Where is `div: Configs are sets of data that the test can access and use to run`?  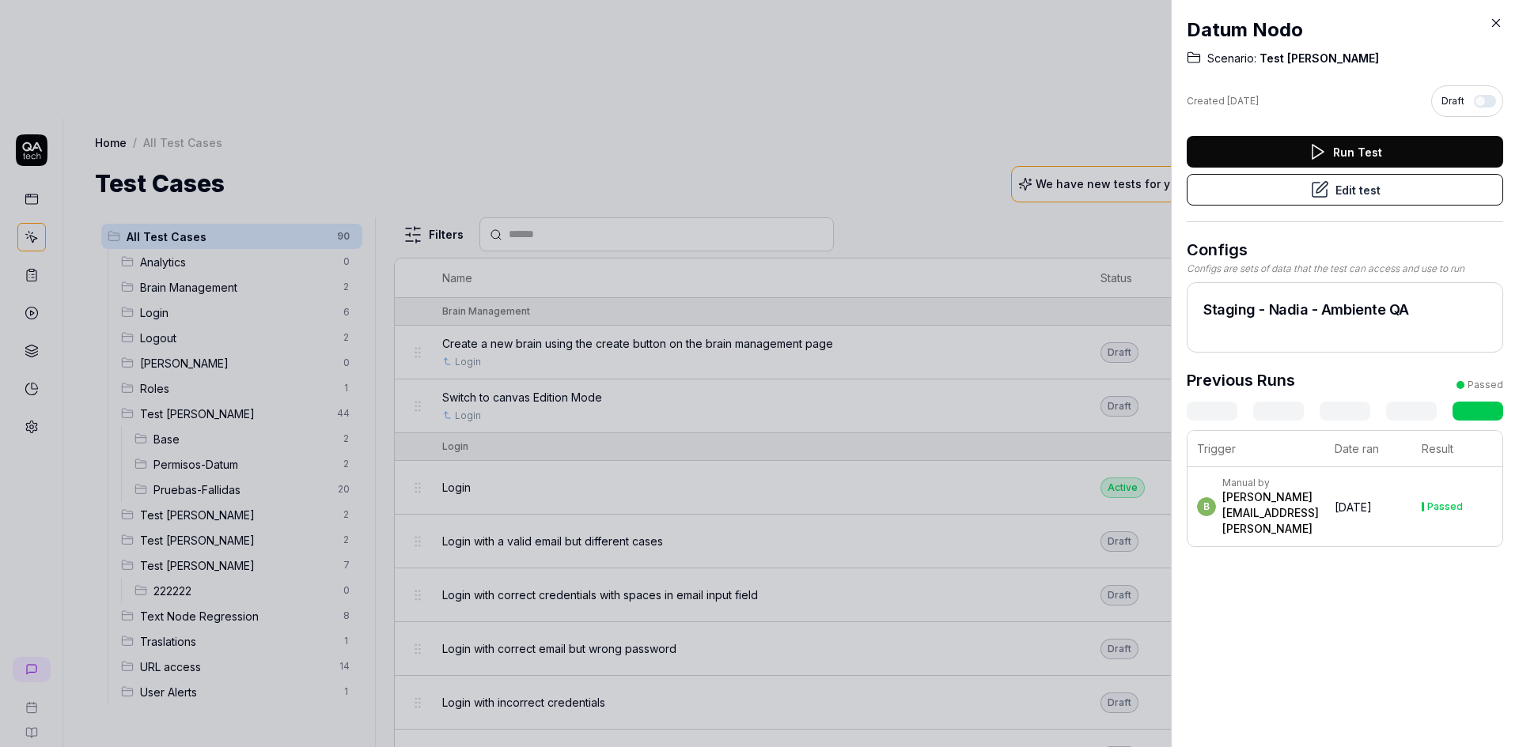 div: Configs are sets of data that the test can access and use to run is located at coordinates (1345, 269).